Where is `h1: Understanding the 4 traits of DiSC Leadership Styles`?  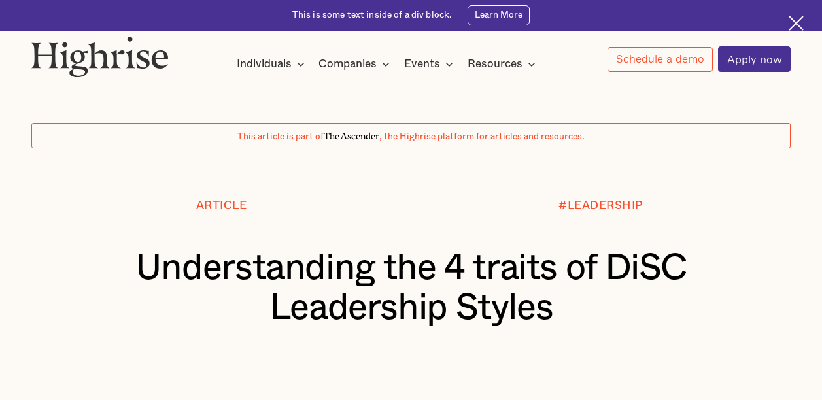
h1: Understanding the 4 traits of DiSC Leadership Styles is located at coordinates (411, 288).